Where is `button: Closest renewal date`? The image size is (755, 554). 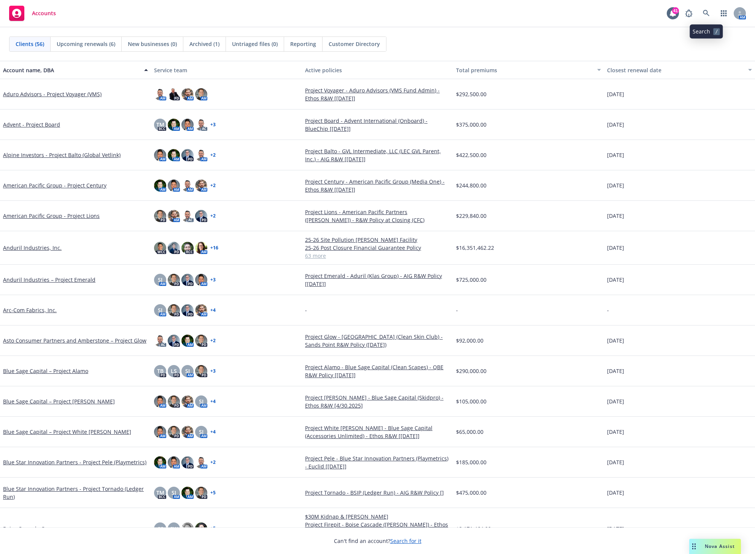
button: Closest renewal date is located at coordinates (679, 70).